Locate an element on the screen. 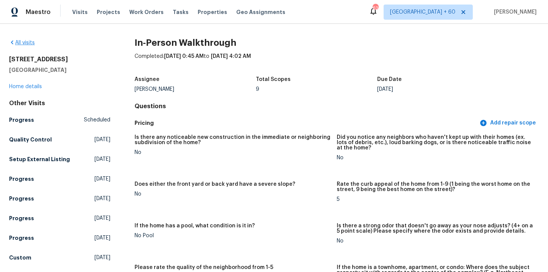 Image resolution: width=548 pixels, height=272 pixels. h2: In-Person Walkthrough is located at coordinates (337, 43).